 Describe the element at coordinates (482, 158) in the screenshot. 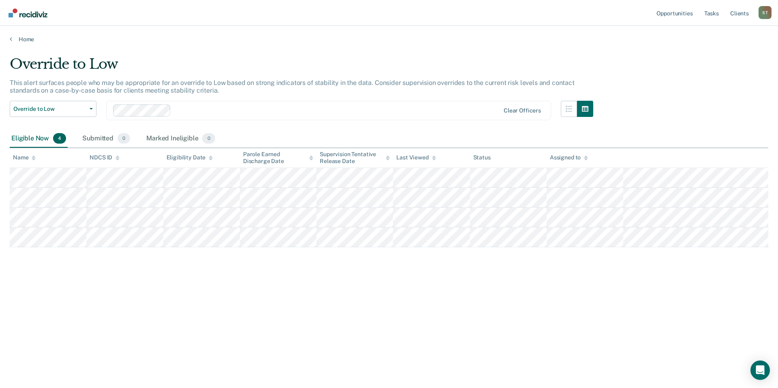

I see `div: Status` at that location.